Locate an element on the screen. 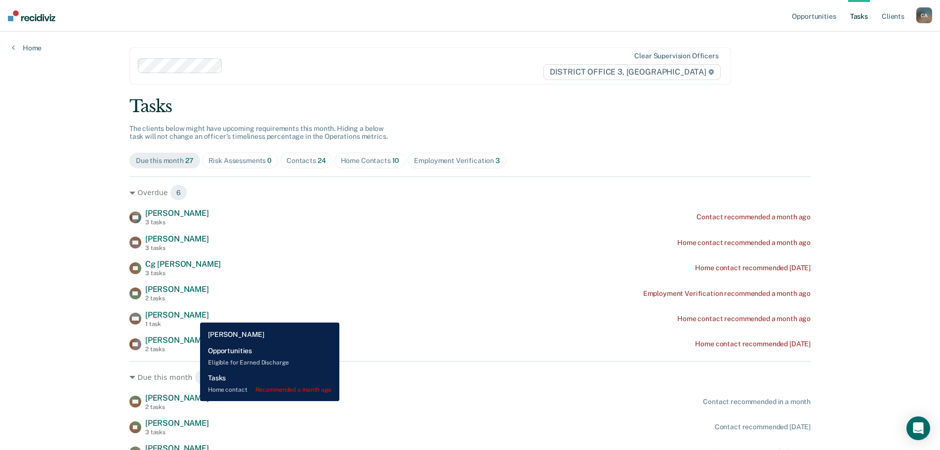 The image size is (940, 450). div: C A is located at coordinates (924, 15).